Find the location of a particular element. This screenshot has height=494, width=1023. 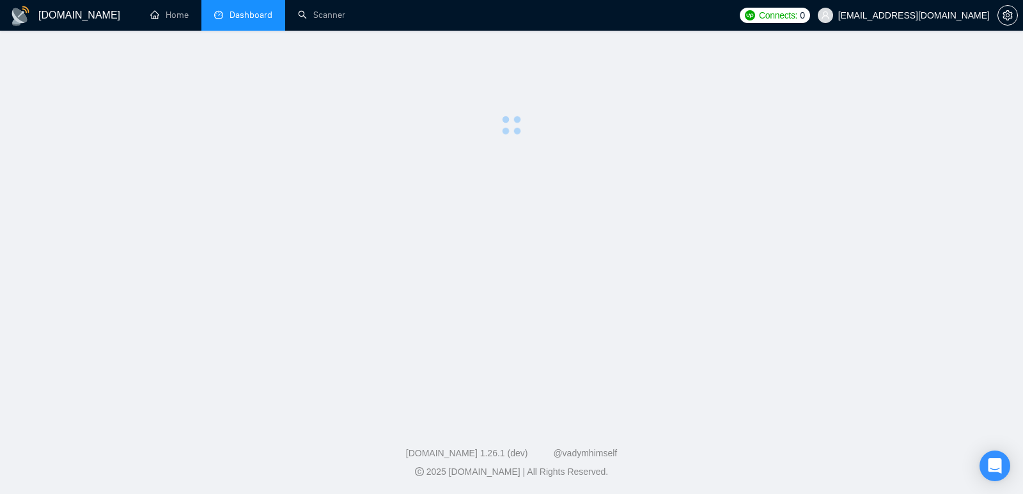

button: setting is located at coordinates (1007, 15).